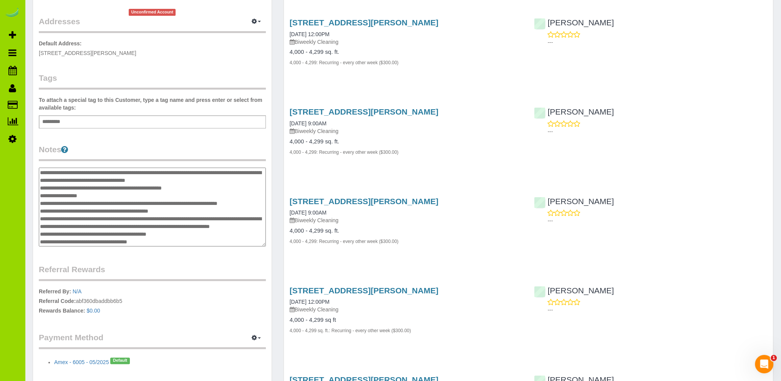  Describe the element at coordinates (774, 358) in the screenshot. I see `span: 1` at that location.